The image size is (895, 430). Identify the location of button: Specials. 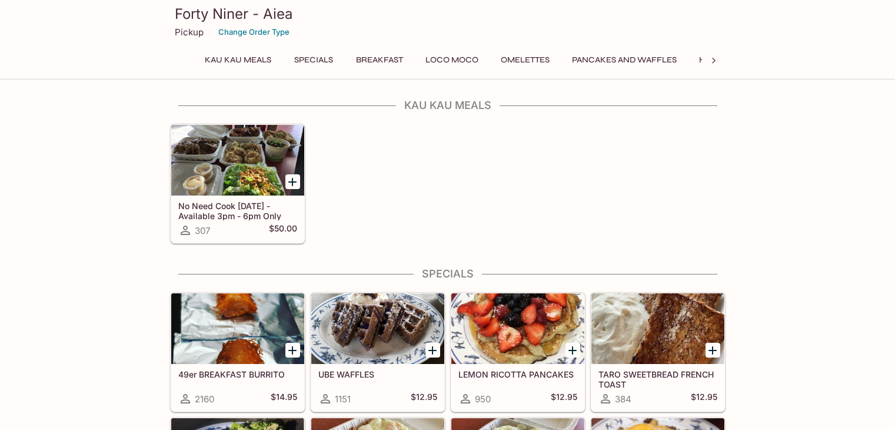
(314, 60).